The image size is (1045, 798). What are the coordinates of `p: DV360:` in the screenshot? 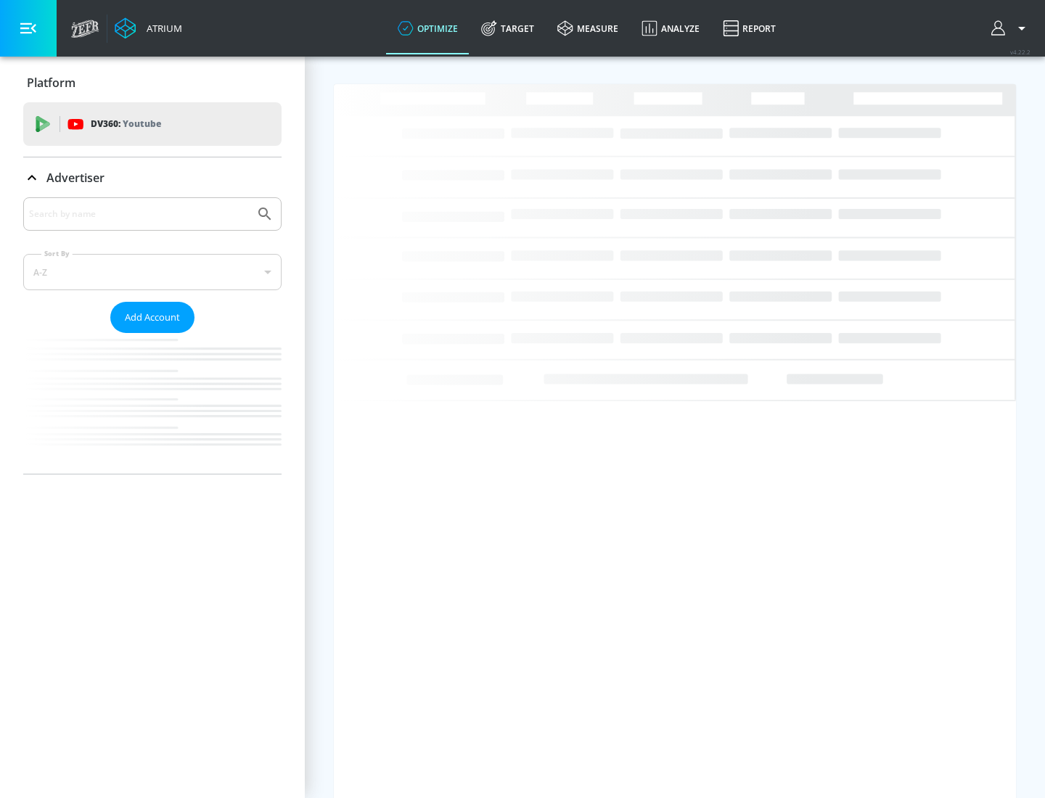 It's located at (126, 124).